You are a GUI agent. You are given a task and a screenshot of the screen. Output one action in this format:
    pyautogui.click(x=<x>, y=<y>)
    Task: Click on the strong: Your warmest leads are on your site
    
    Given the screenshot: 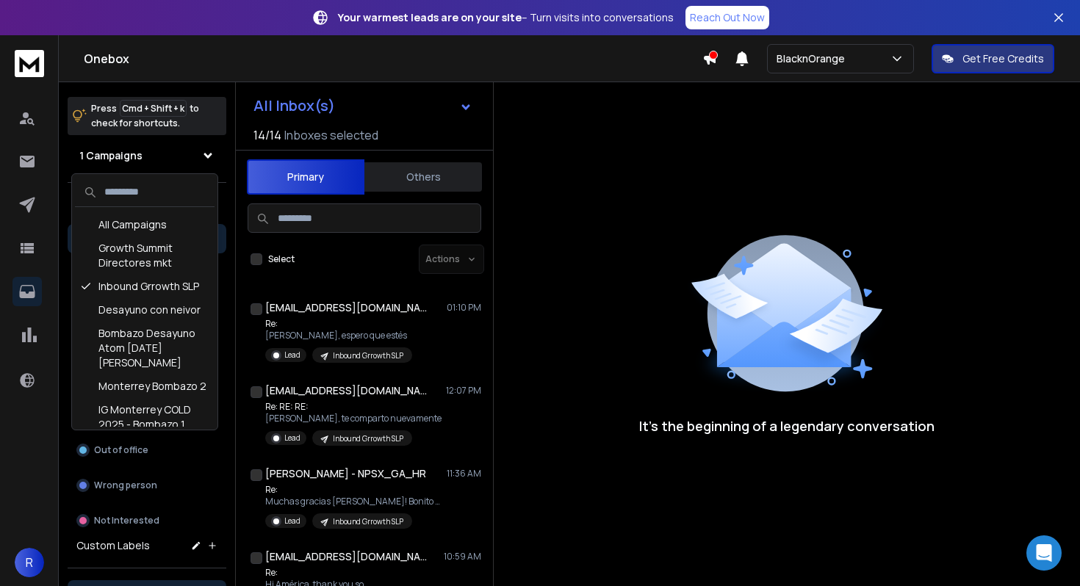 What is the action you would take?
    pyautogui.click(x=430, y=17)
    